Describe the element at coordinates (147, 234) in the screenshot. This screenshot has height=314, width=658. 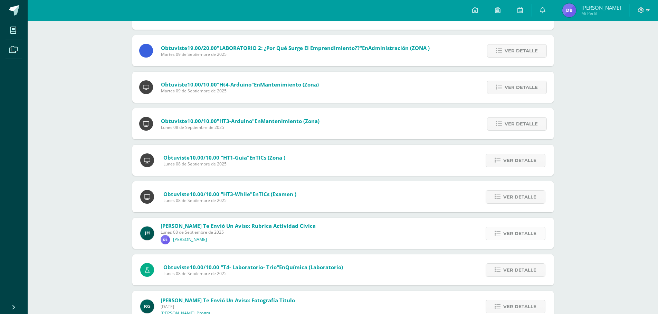
I see `img: 2f952caa3f07b7df01ee2ceb26827530.png` at that location.